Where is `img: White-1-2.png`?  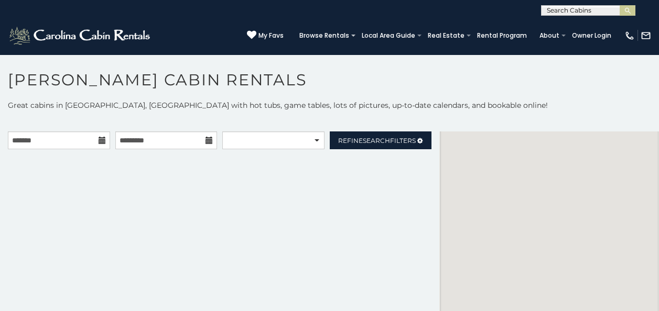 img: White-1-2.png is located at coordinates (80, 36).